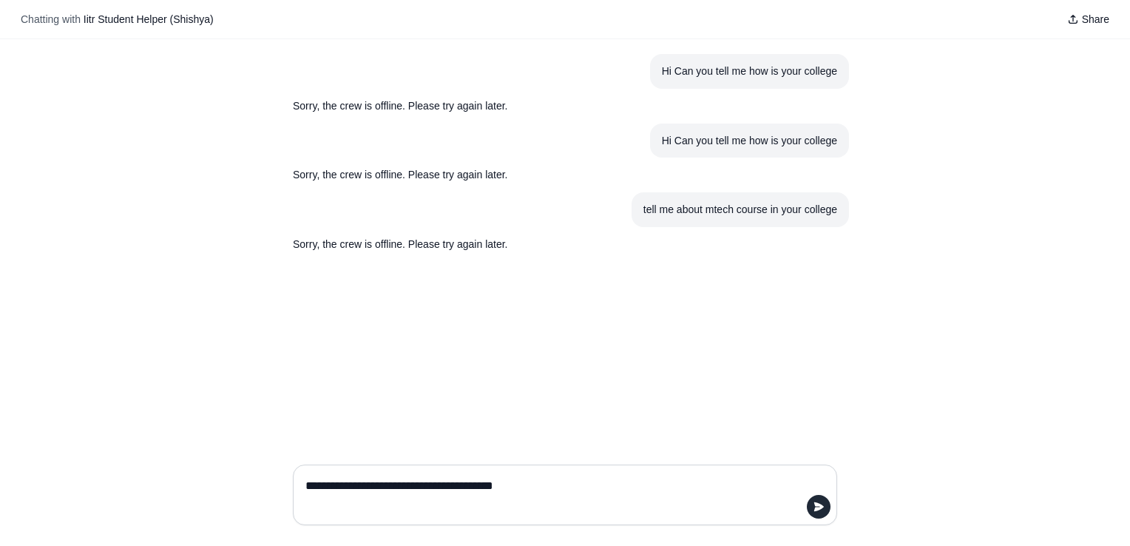  I want to click on span: Iitr Student Helper (Shishya), so click(149, 19).